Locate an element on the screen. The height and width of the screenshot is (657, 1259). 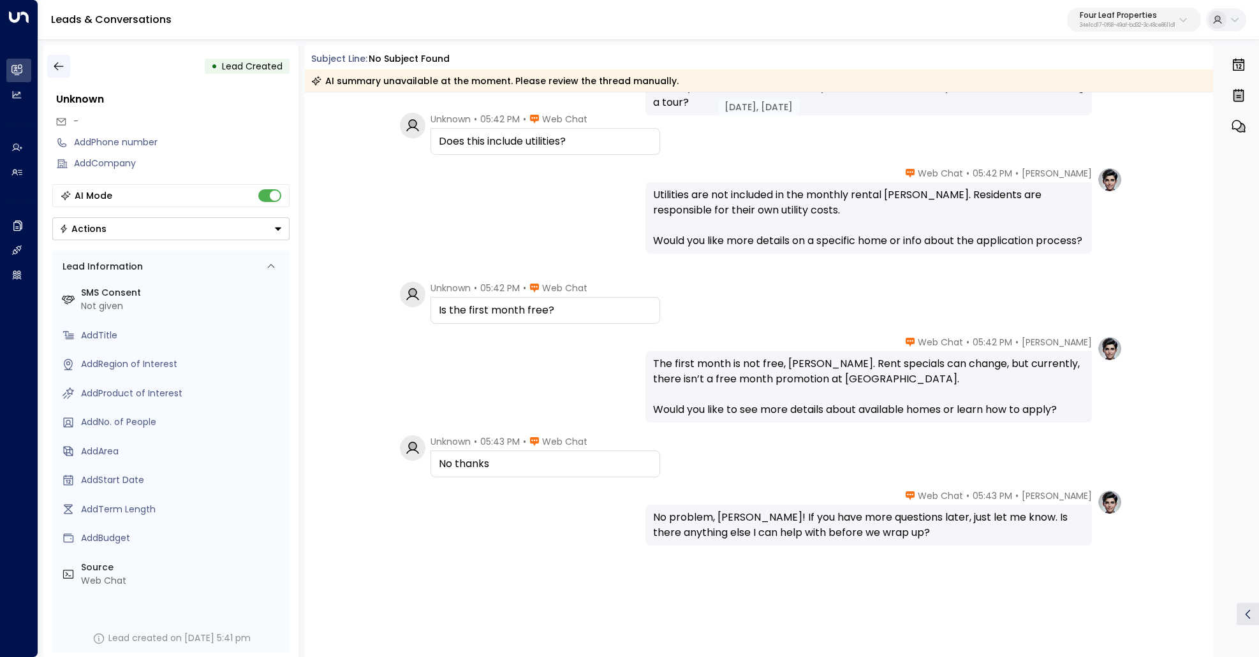
p: Four Leaf Properties is located at coordinates (1127, 15).